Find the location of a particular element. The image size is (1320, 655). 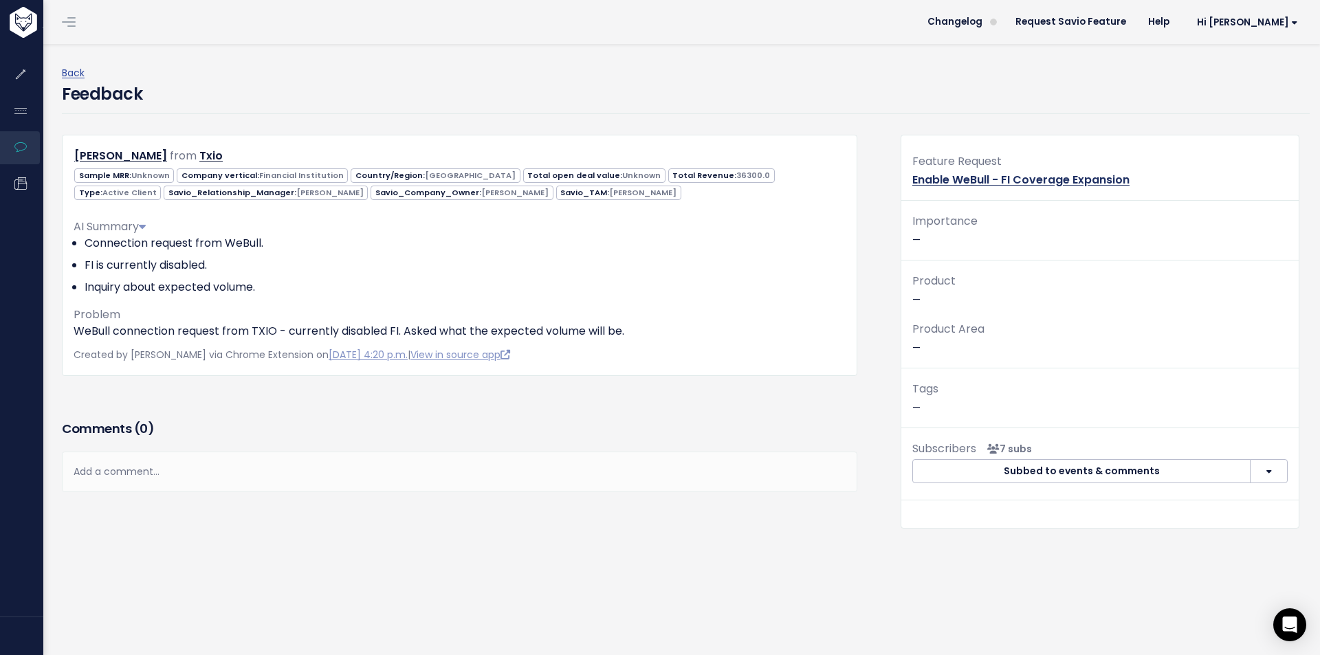

span: Savio_TAM: is located at coordinates (619, 192).